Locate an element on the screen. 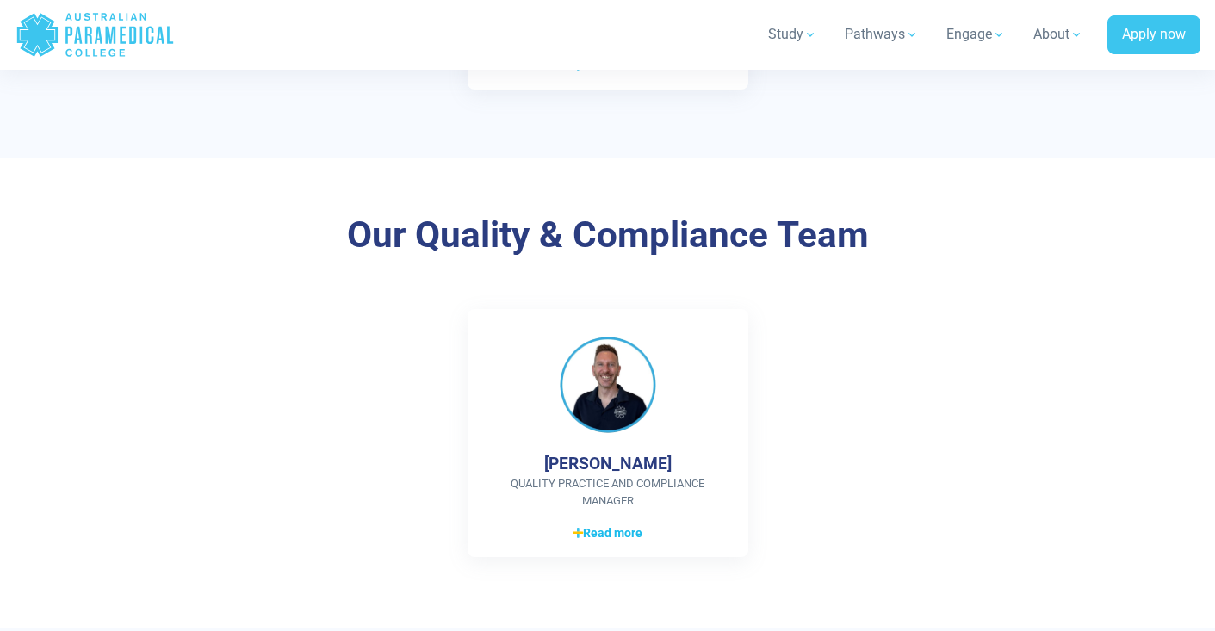 The height and width of the screenshot is (631, 1215). a: Study is located at coordinates (792, 34).